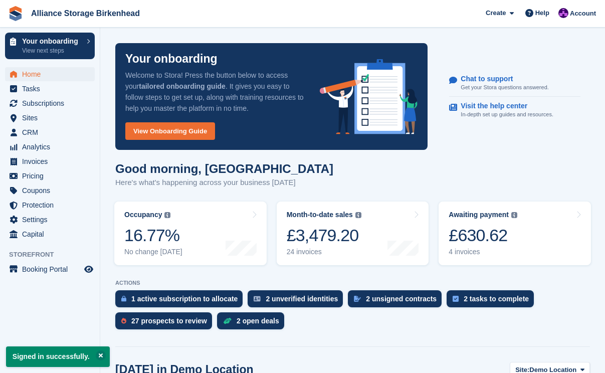 This screenshot has width=605, height=373. I want to click on a: Visit the help center In-depth set up guides and resources., so click(515, 110).